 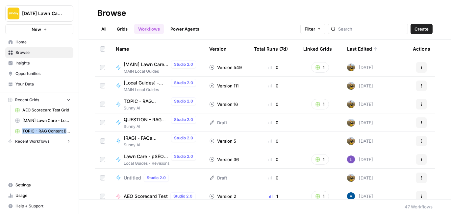 What do you see at coordinates (39, 63) in the screenshot?
I see `a: Insights` at bounding box center [39, 63].